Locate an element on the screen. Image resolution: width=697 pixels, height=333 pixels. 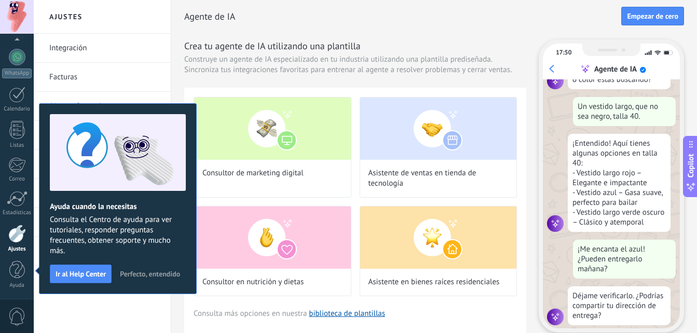
div: Déjame verificarlo. ¿Podrías compartir tu dirección de entrega? is located at coordinates (619, 306).